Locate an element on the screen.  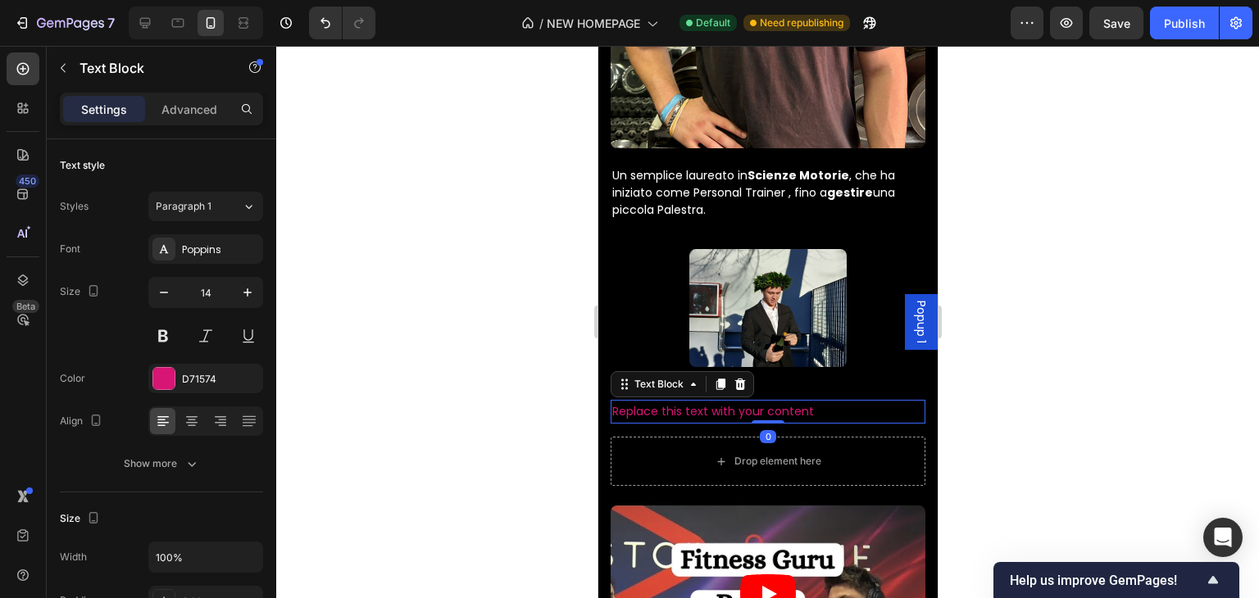
input: Auto is located at coordinates (206, 557).